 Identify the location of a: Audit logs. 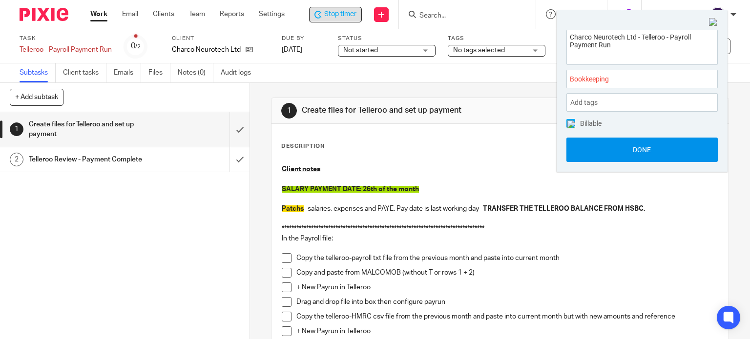
(239, 73).